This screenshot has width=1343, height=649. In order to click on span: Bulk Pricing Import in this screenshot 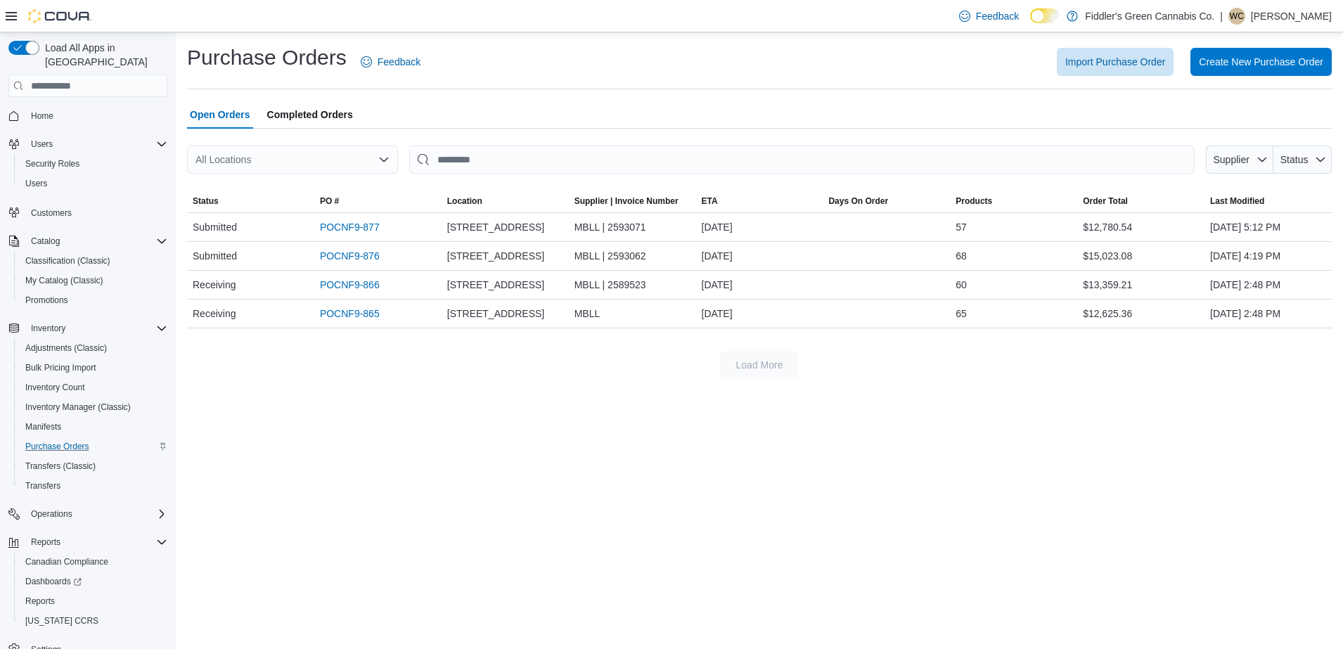, I will do `click(60, 368)`.